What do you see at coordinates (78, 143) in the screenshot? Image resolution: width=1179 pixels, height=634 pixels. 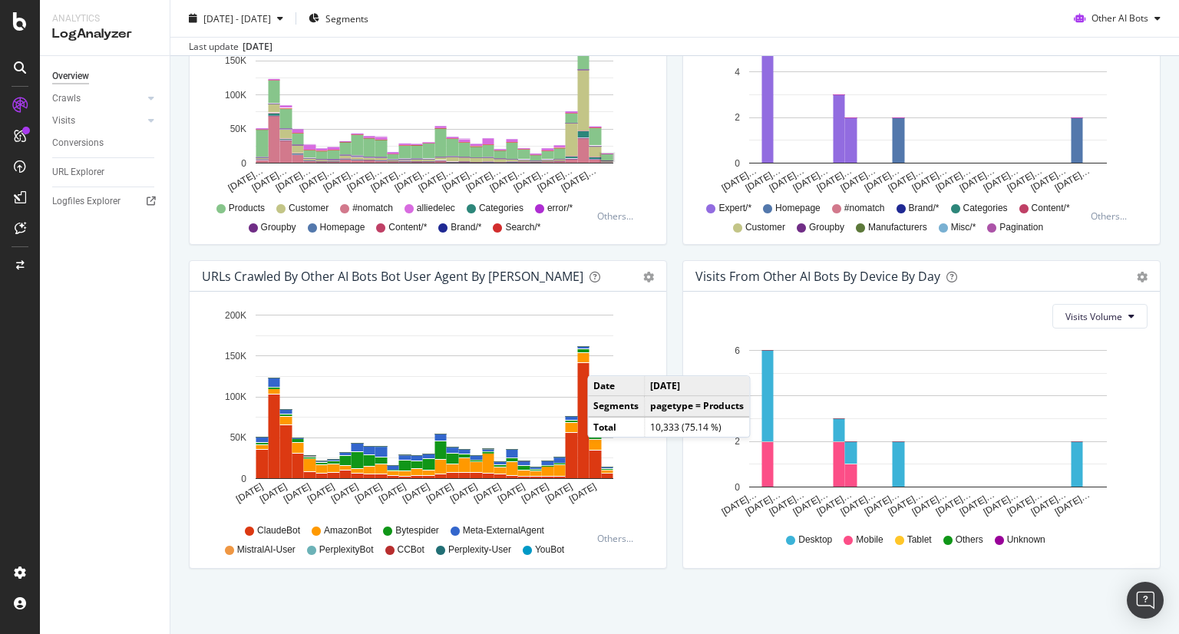 I see `div: Conversions` at bounding box center [78, 143].